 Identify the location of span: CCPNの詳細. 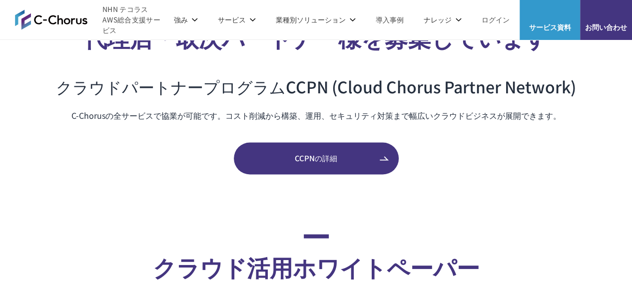
(316, 158).